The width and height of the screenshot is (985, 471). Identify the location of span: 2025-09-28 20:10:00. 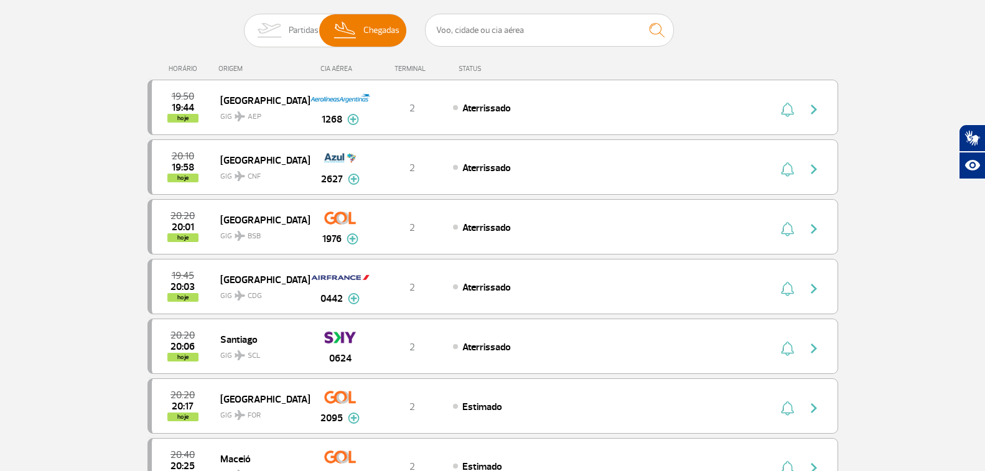
(183, 156).